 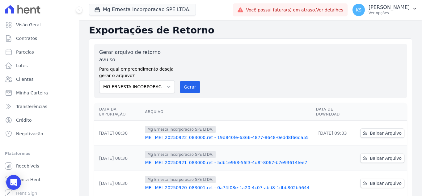 What do you see at coordinates (39, 179) in the screenshot?
I see `a: Conta Hent` at bounding box center [39, 179].